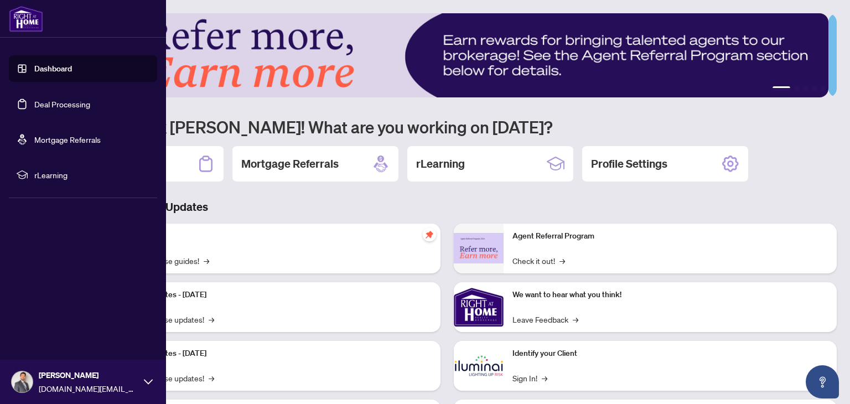 This screenshot has width=850, height=404. I want to click on h3: Brokerage & Industry Updates, so click(447, 207).